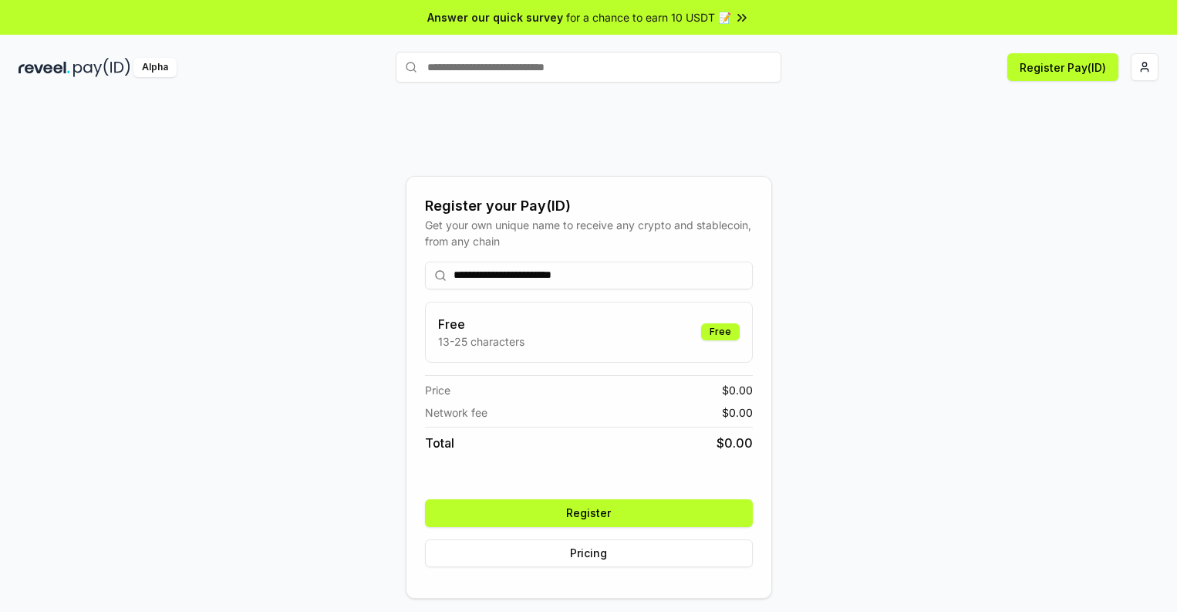 The image size is (1177, 612). What do you see at coordinates (1063, 67) in the screenshot?
I see `button: Register Pay(ID)` at bounding box center [1063, 67].